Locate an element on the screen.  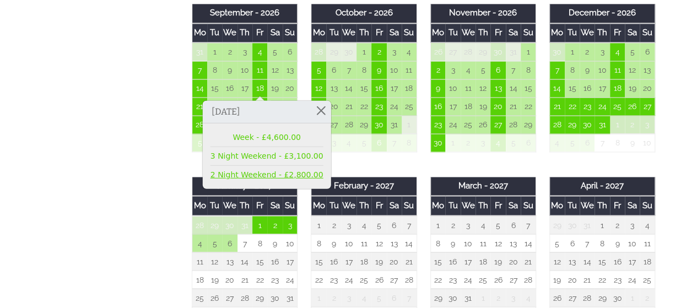
th: Tu is located at coordinates (214, 205).